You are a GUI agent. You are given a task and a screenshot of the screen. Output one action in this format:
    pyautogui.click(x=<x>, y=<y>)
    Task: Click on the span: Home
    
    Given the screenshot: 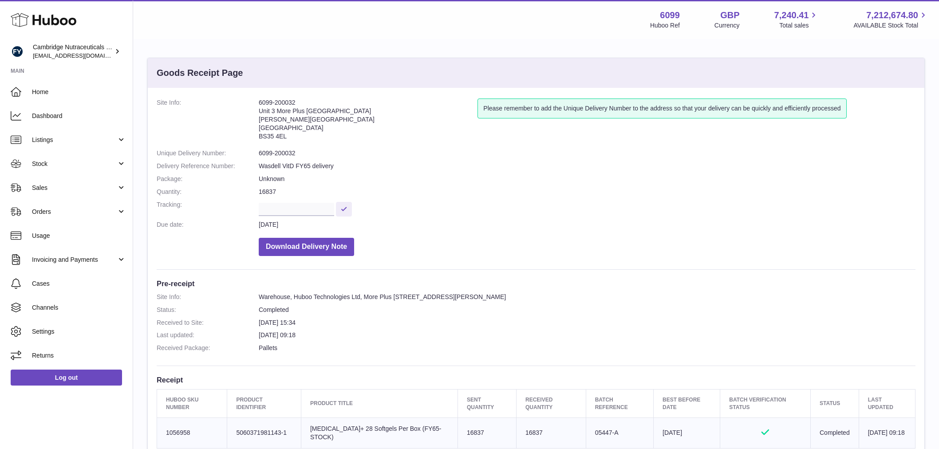 What is the action you would take?
    pyautogui.click(x=79, y=92)
    